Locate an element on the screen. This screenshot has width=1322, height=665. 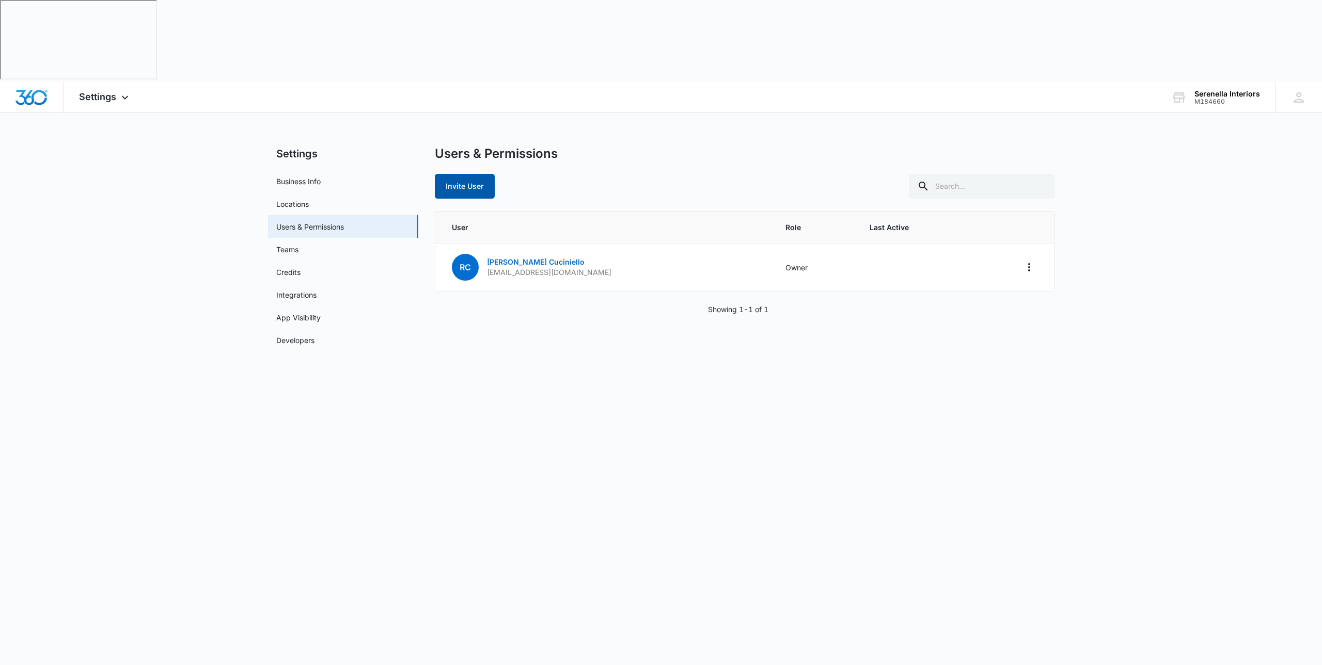
h2: Settings is located at coordinates (343, 154).